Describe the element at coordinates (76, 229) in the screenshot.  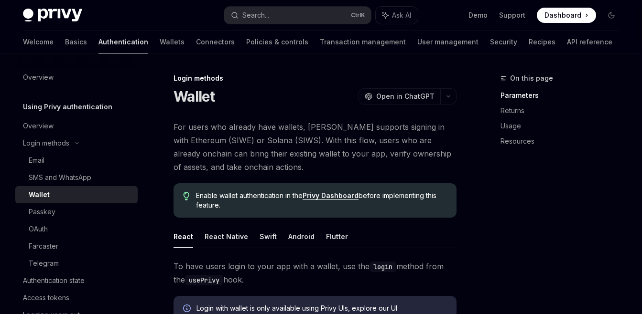
I see `a: OAuth` at that location.